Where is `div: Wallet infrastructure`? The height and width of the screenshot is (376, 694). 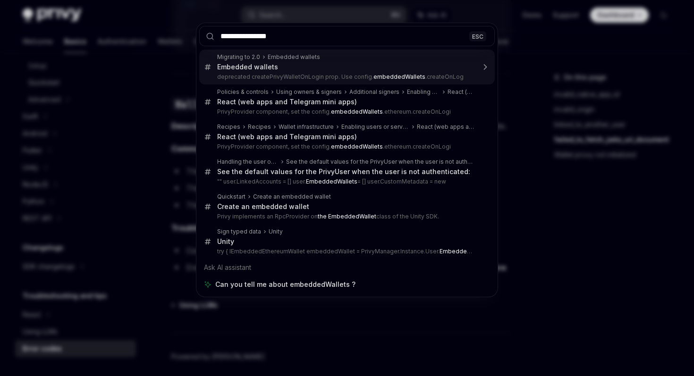
div: Wallet infrastructure is located at coordinates (306, 127).